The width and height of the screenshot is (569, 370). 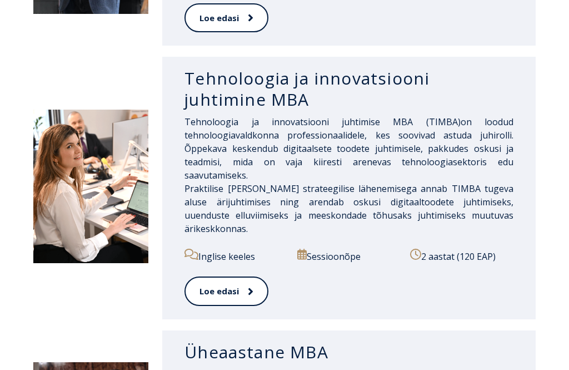 What do you see at coordinates (322, 122) in the screenshot?
I see `span: Tehnoloogia ja innovatsiooni juhtimise MBA (TIMBA)` at bounding box center [322, 122].